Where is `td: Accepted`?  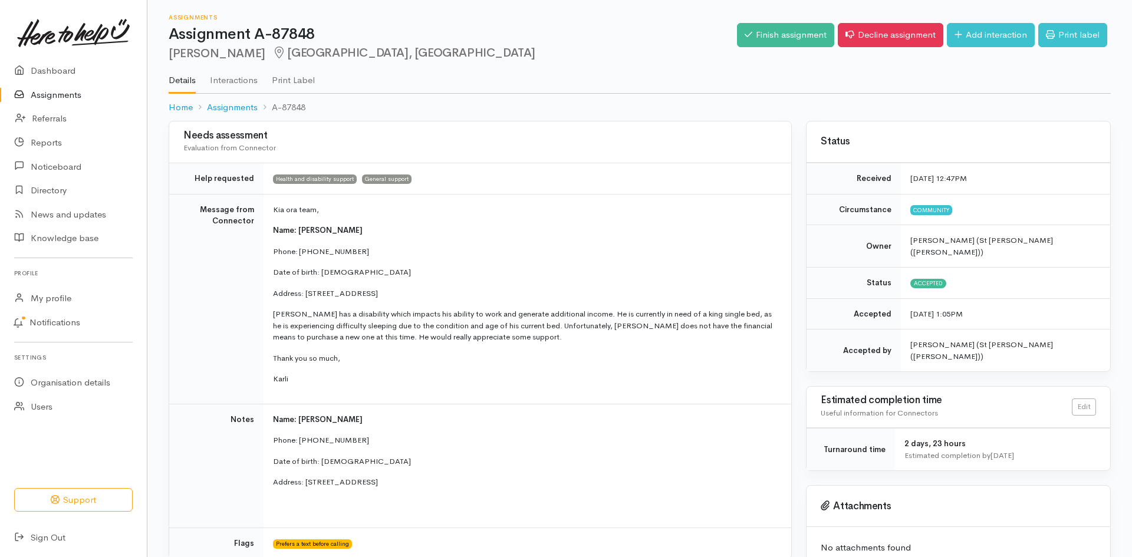
td: Accepted is located at coordinates (854, 314).